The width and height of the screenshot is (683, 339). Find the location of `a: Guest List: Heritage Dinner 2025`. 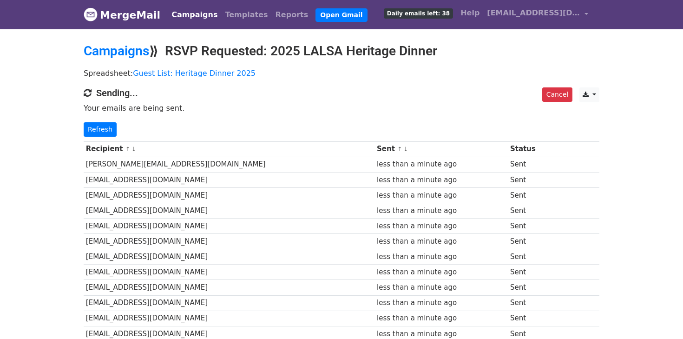

a: Guest List: Heritage Dinner 2025 is located at coordinates (194, 73).